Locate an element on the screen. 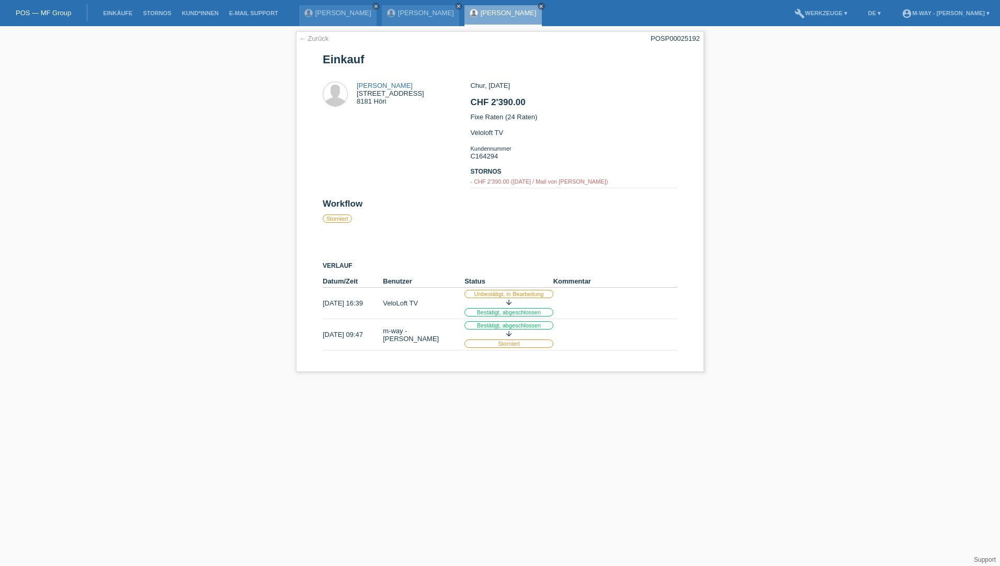 The width and height of the screenshot is (1000, 566). th: Kommentar is located at coordinates (615, 282).